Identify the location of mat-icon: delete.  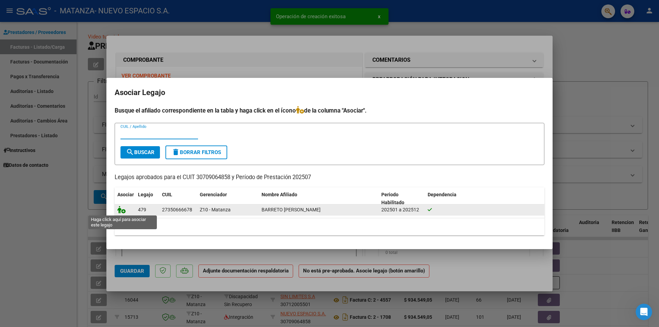
(176, 152).